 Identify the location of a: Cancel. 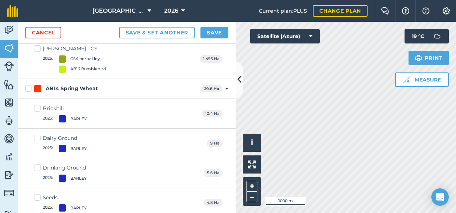
(43, 33).